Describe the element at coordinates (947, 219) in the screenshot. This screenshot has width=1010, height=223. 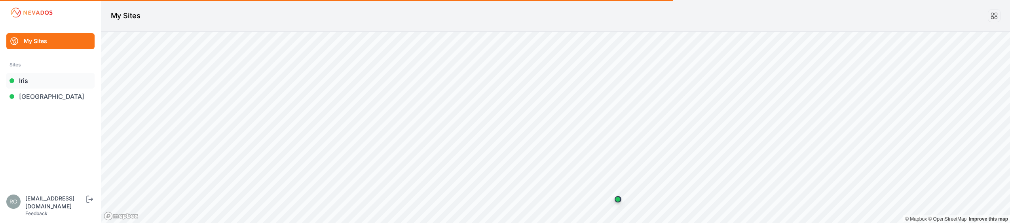
I see `a: OpenStreetMap` at that location.